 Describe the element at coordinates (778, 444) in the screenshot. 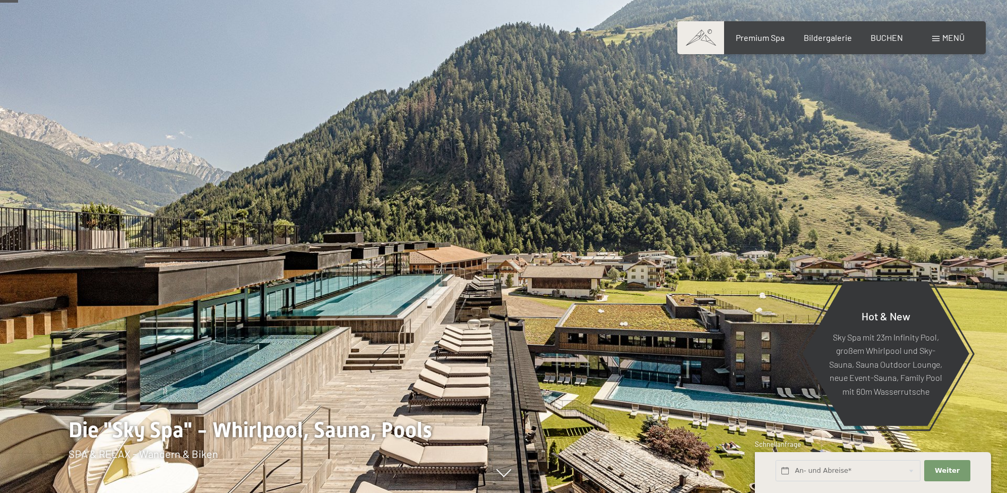

I see `span: Schnellanfrage` at that location.